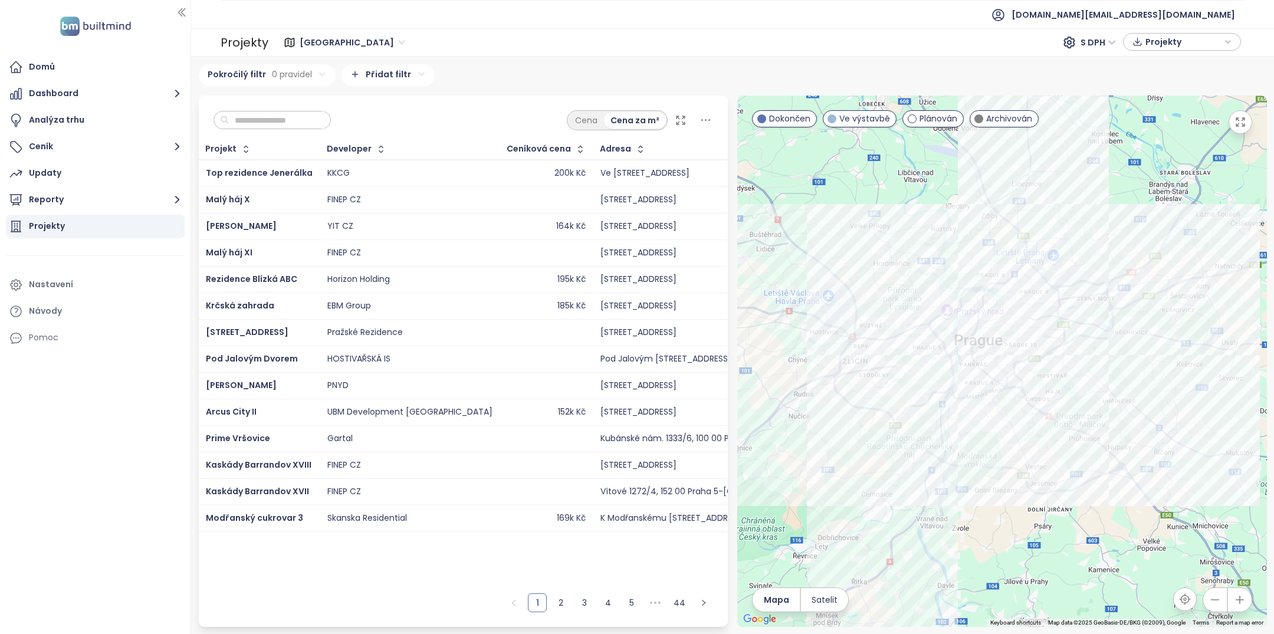  I want to click on span: left, so click(514, 603).